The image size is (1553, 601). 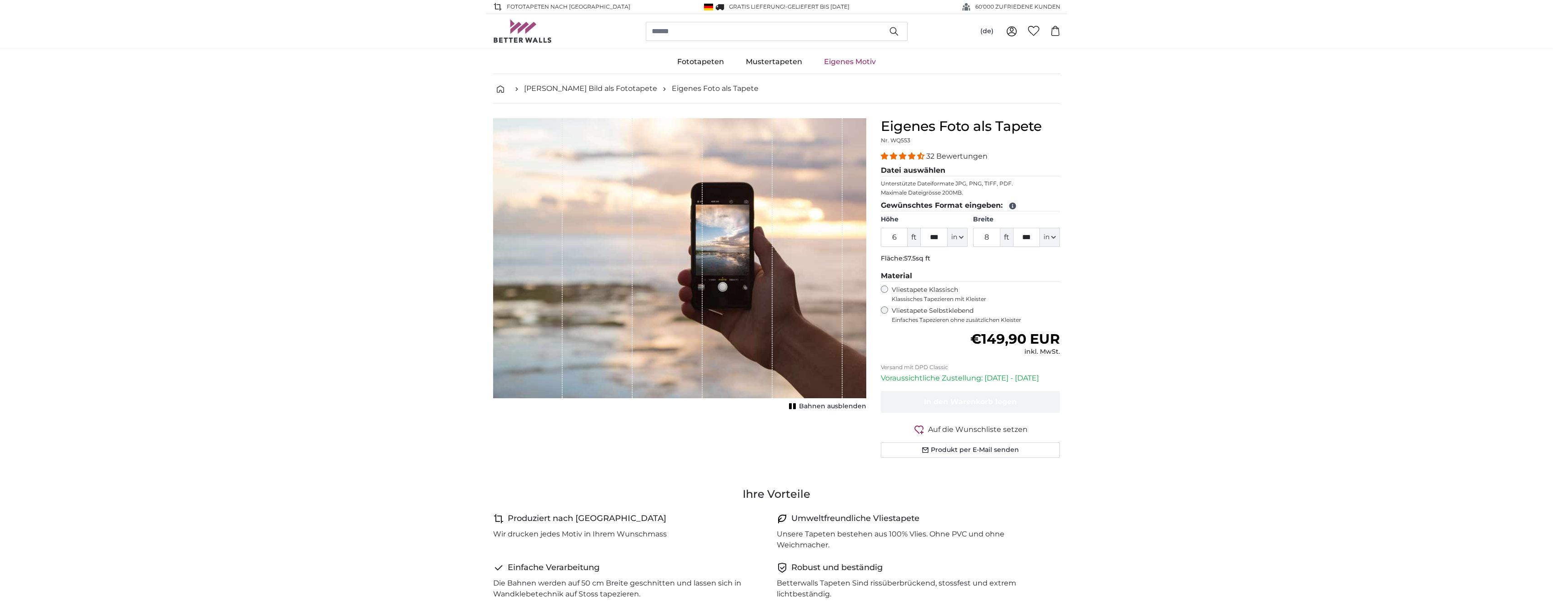 What do you see at coordinates (855, 518) in the screenshot?
I see `h4: Umweltfreundliche Vliestapete` at bounding box center [855, 518].